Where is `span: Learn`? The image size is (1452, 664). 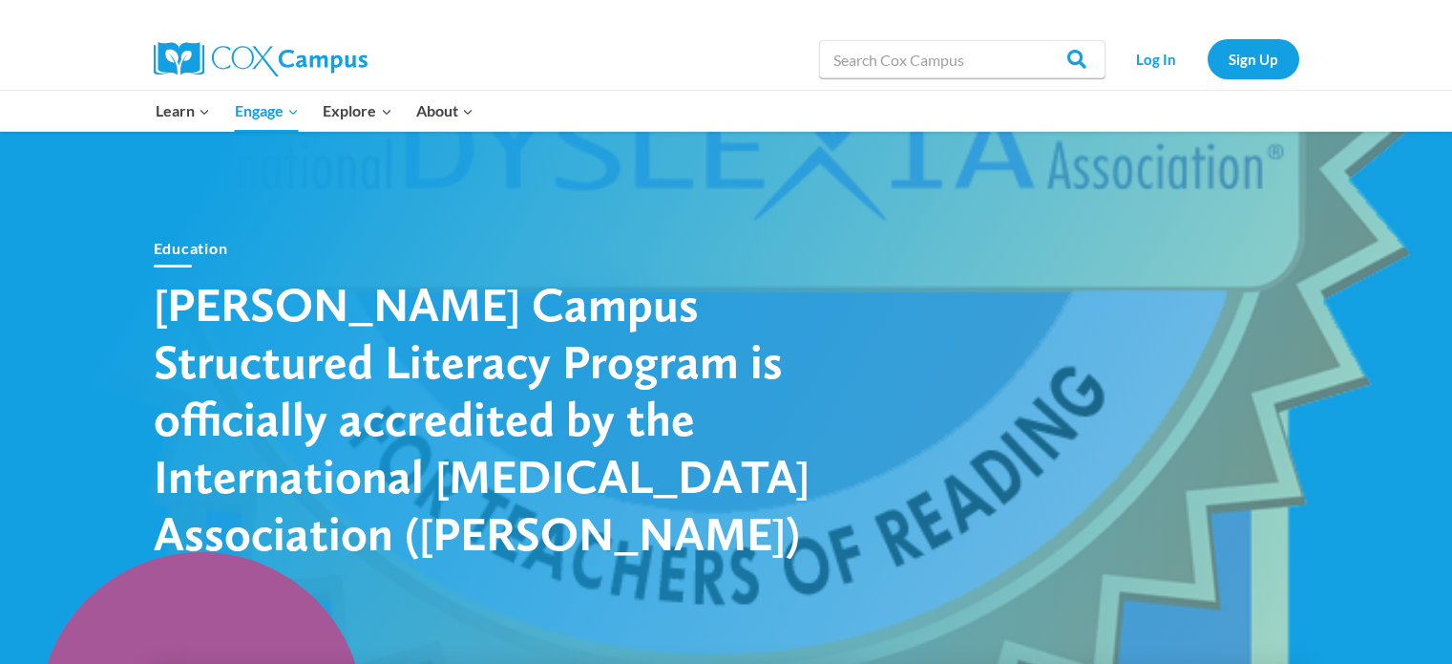 span: Learn is located at coordinates (182, 111).